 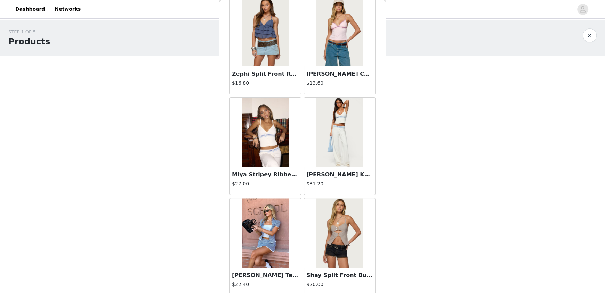 I want to click on h3: Shay Split Front Buckle Tank Top, so click(x=339, y=276).